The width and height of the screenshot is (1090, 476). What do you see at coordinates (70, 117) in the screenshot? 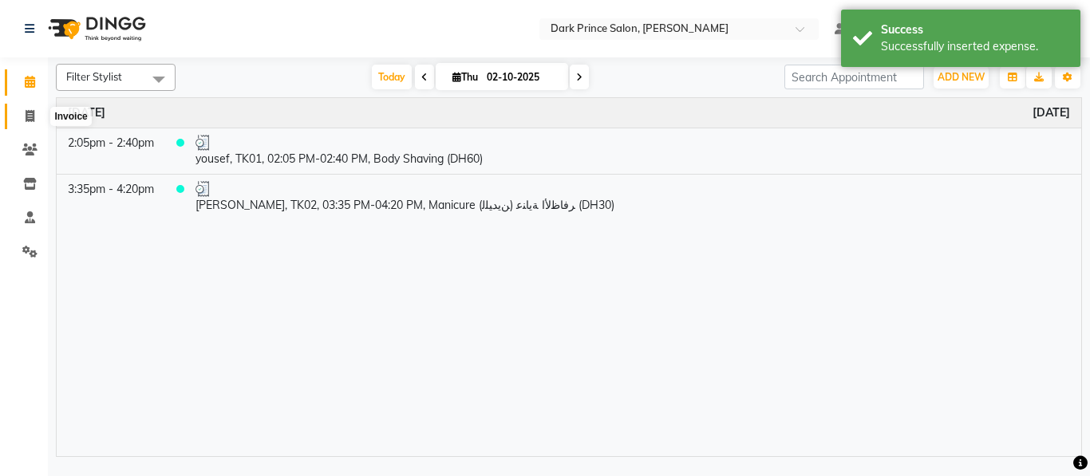
I see `div: Invoice` at bounding box center [70, 117].